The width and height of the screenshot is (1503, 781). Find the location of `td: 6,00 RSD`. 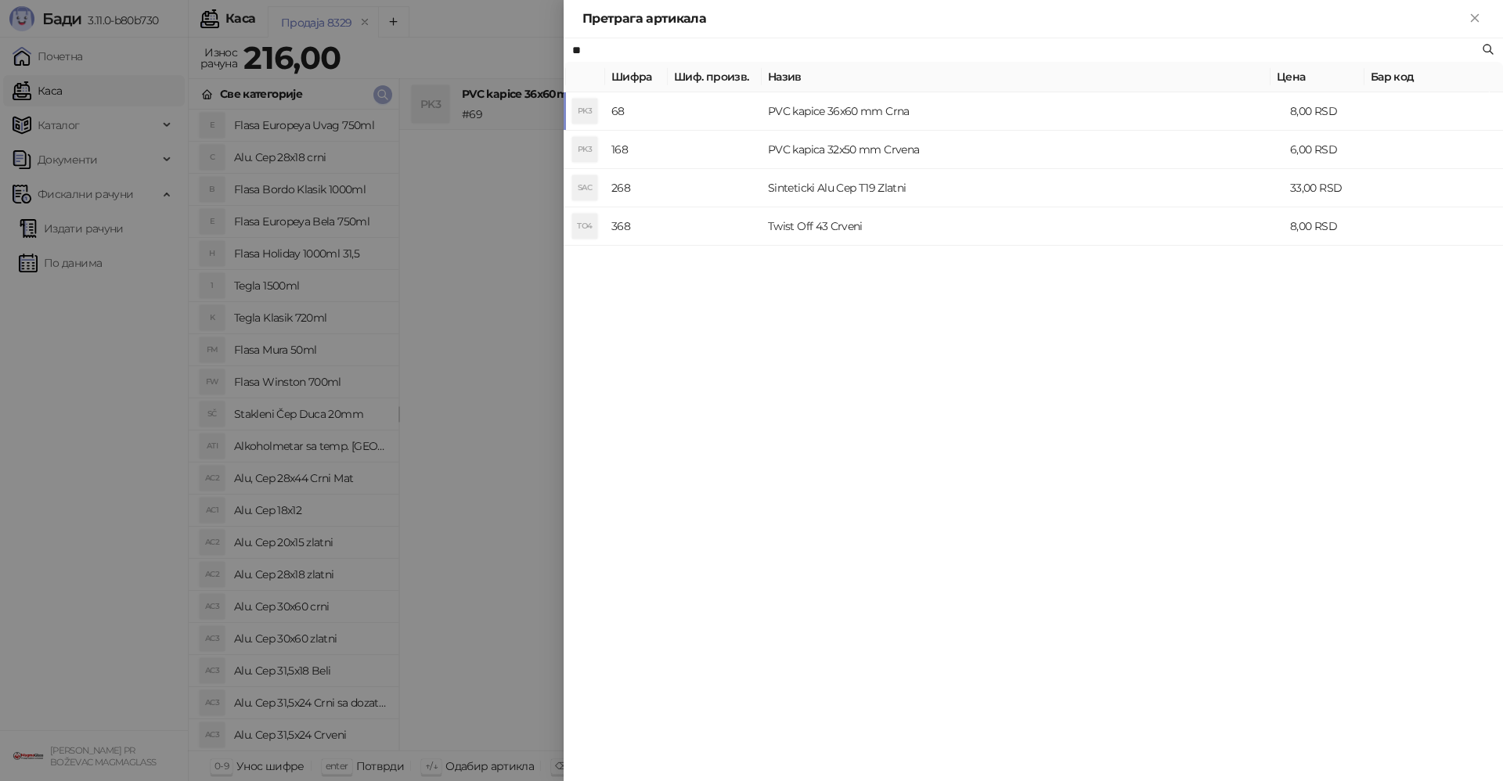

td: 6,00 RSD is located at coordinates (1331, 150).